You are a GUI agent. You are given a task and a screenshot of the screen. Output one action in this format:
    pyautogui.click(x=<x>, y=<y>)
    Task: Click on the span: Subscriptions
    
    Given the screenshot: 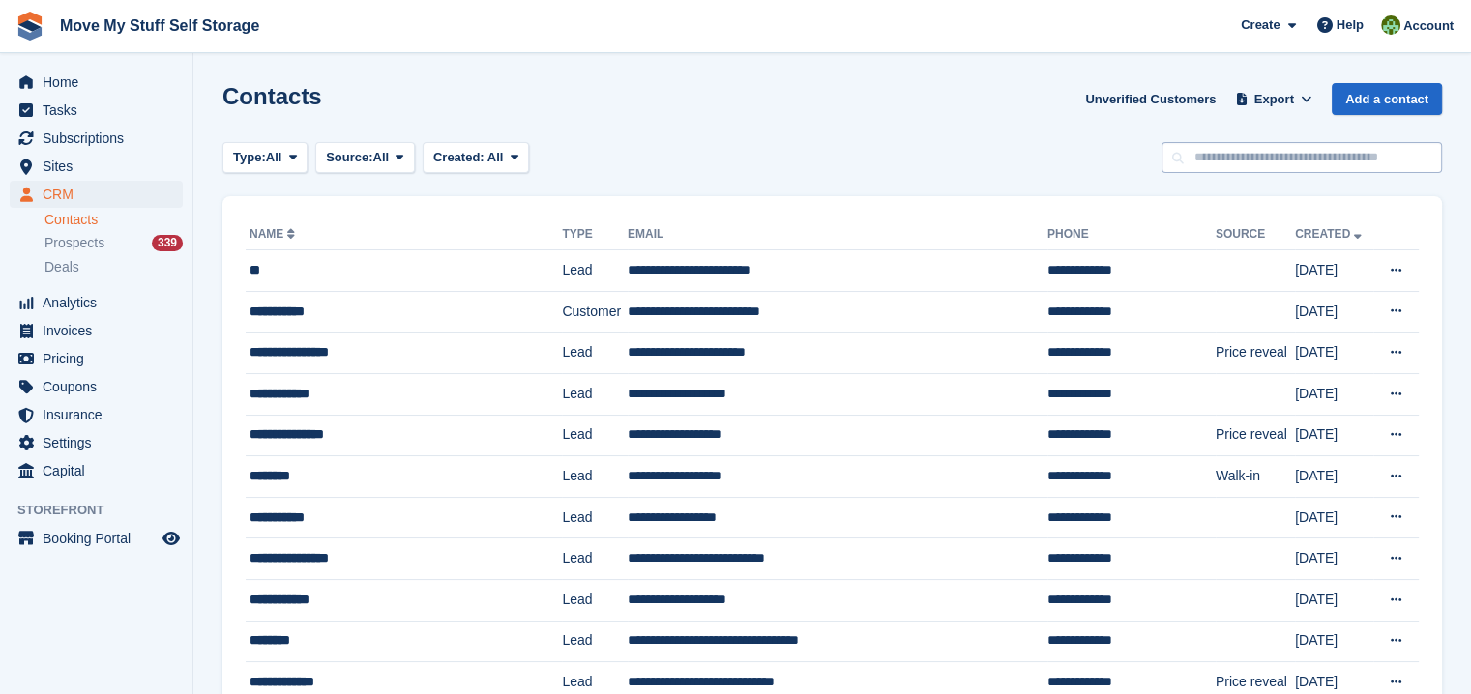 What is the action you would take?
    pyautogui.click(x=101, y=138)
    